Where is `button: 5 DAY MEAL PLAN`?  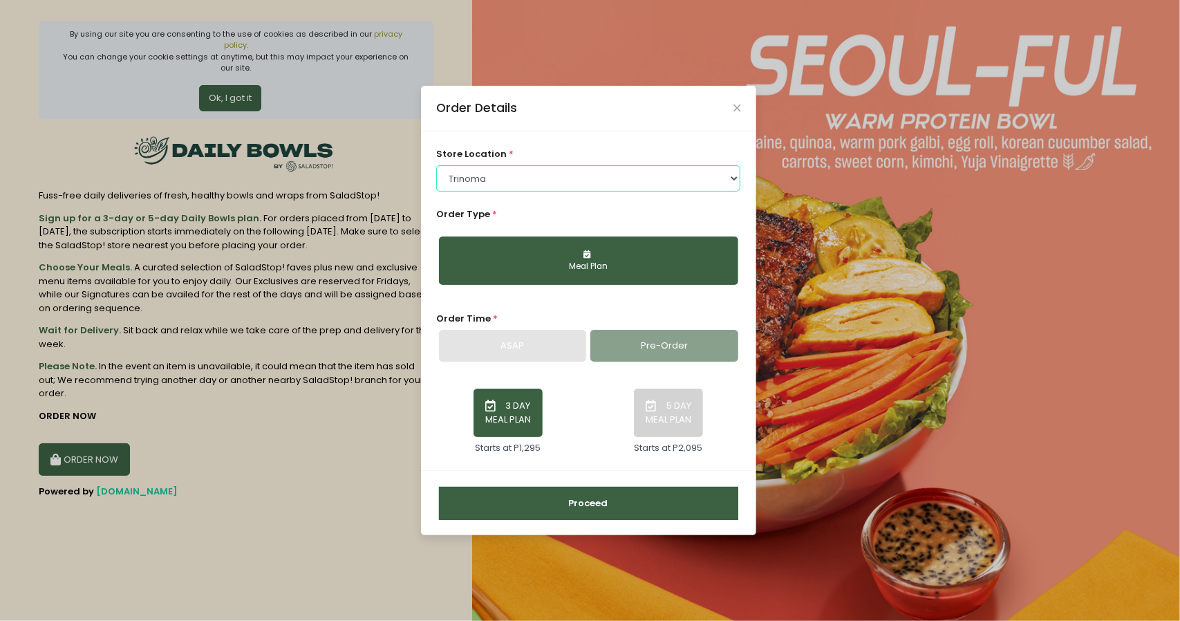
button: 5 DAY MEAL PLAN is located at coordinates (669, 413).